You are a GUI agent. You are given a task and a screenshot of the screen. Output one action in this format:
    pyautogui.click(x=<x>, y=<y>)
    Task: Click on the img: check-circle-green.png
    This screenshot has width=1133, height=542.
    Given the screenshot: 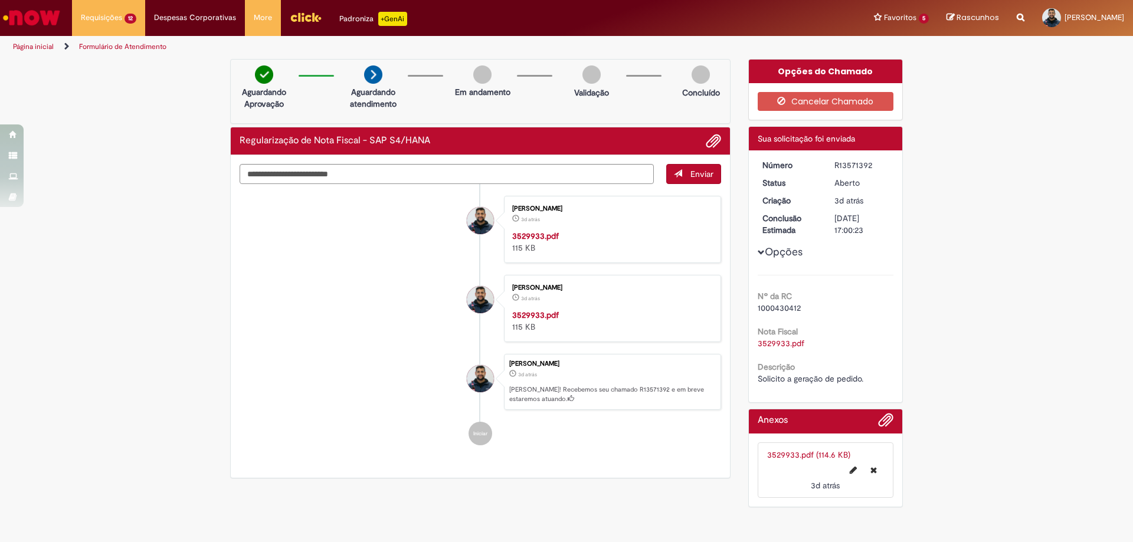 What is the action you would take?
    pyautogui.click(x=264, y=74)
    